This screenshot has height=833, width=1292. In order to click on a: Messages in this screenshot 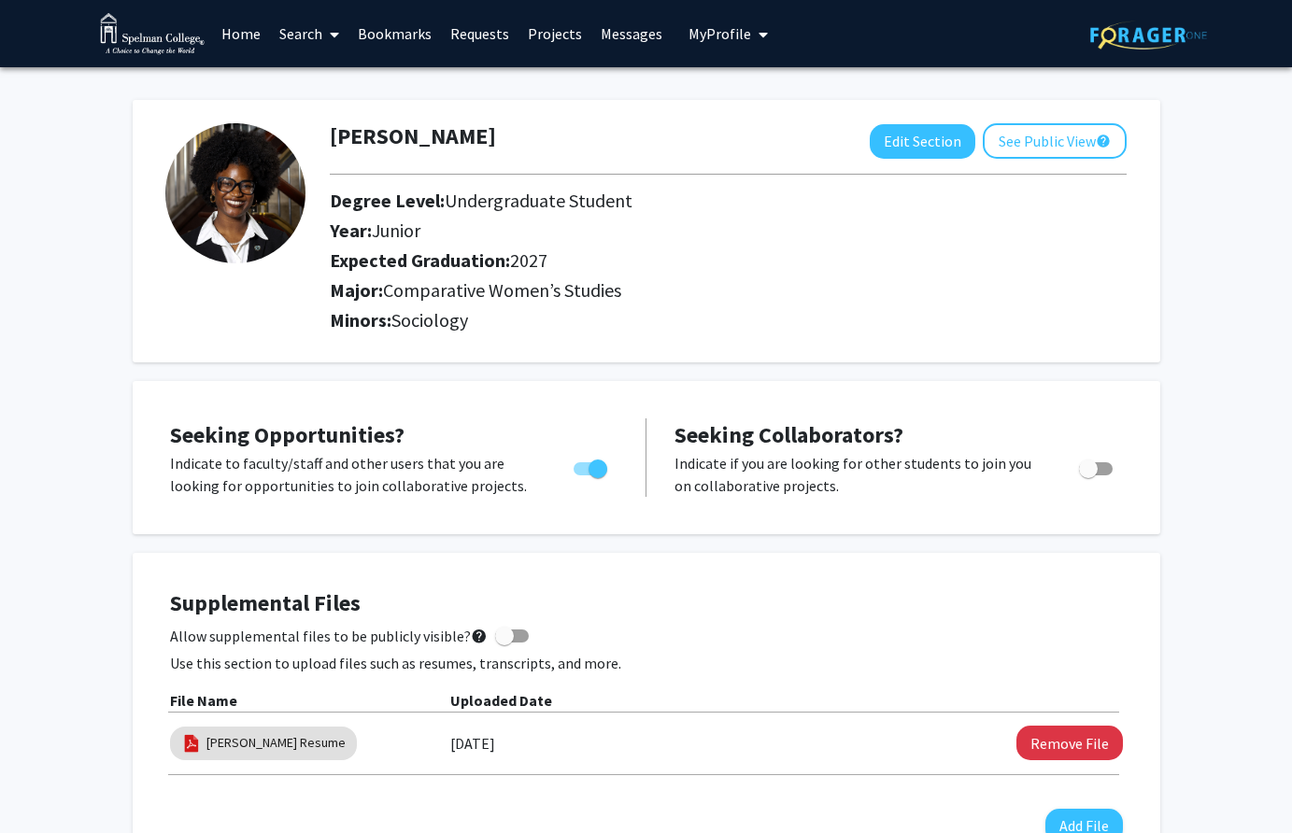, I will do `click(631, 34)`.